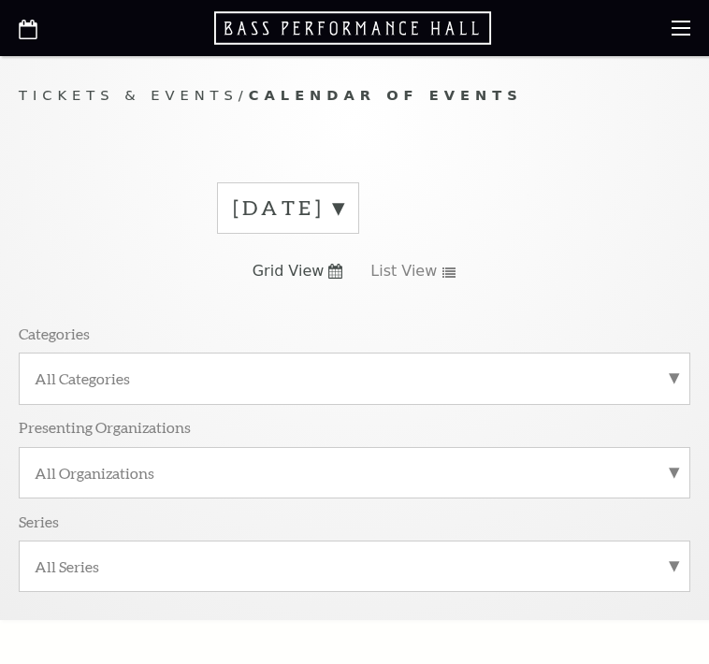 The height and width of the screenshot is (664, 709). Describe the element at coordinates (386, 95) in the screenshot. I see `span: Calendar of Events` at that location.